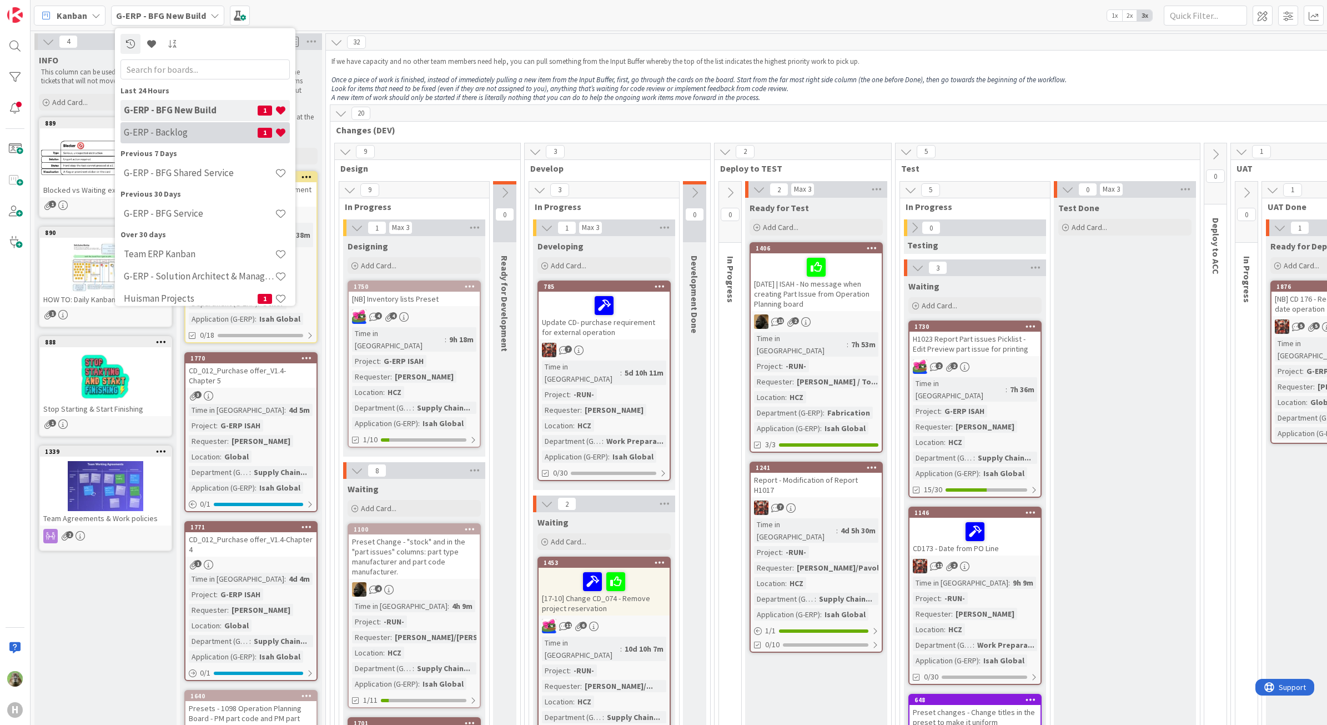 The height and width of the screenshot is (725, 1327). Describe the element at coordinates (1130, 16) in the screenshot. I see `span: 2x` at that location.